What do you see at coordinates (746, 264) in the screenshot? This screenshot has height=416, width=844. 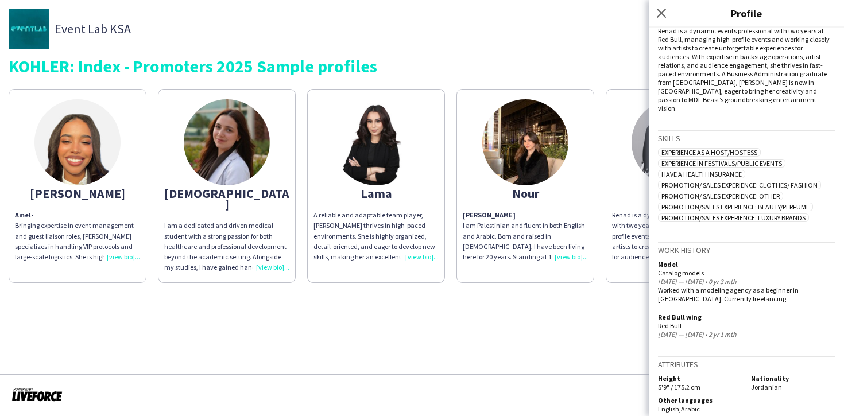 I see `div: Model` at bounding box center [746, 264].